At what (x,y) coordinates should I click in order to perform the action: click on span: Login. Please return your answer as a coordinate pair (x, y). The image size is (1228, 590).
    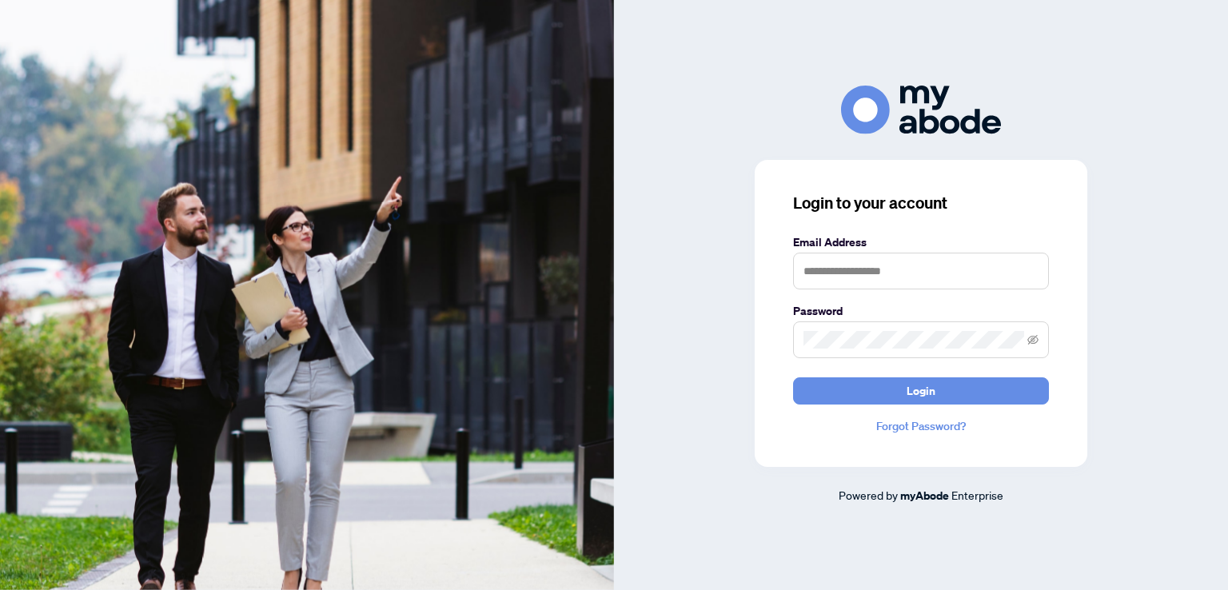
    Looking at the image, I should click on (921, 391).